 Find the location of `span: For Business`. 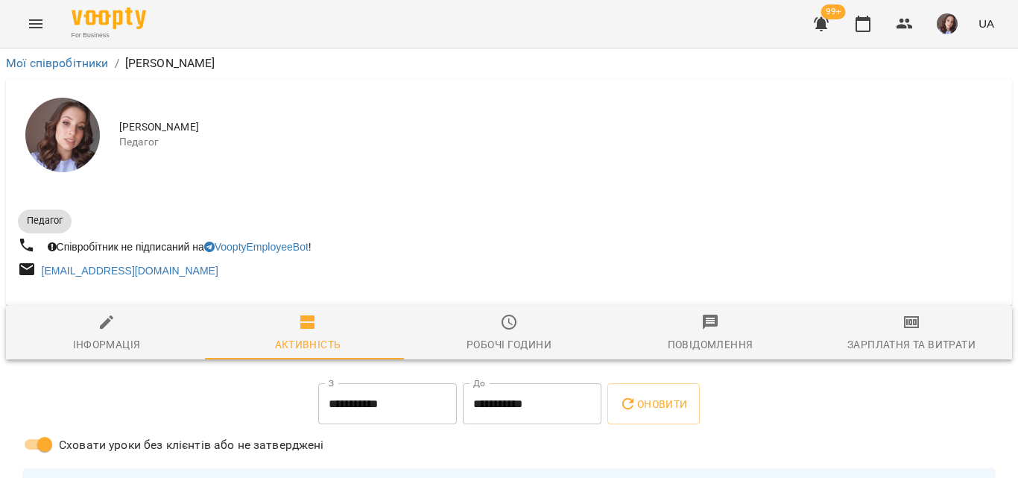

span: For Business is located at coordinates (109, 35).